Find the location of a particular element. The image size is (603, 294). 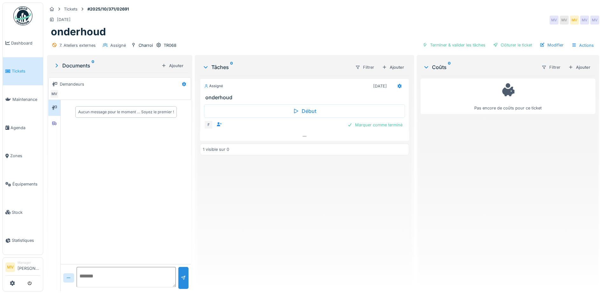

div: Charroi is located at coordinates (146, 45).